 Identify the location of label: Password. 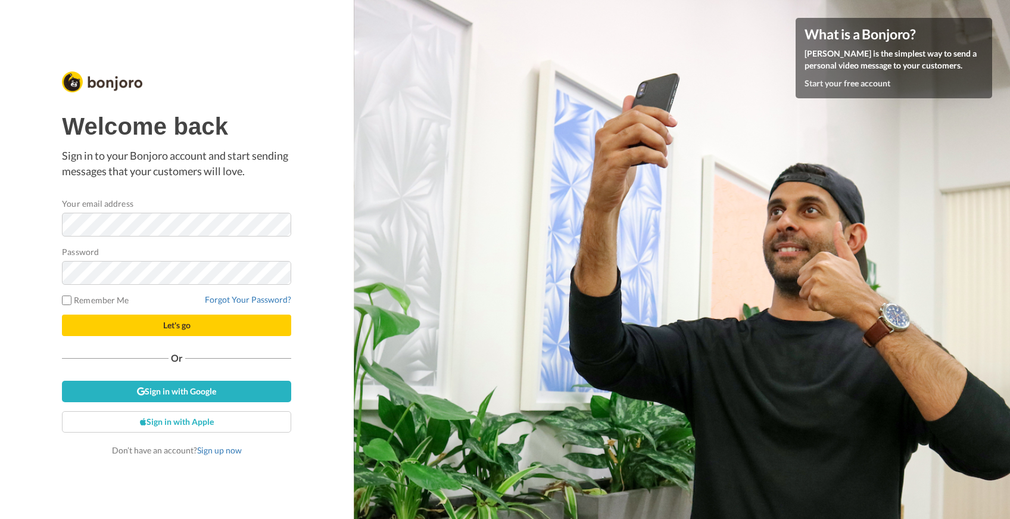
(80, 251).